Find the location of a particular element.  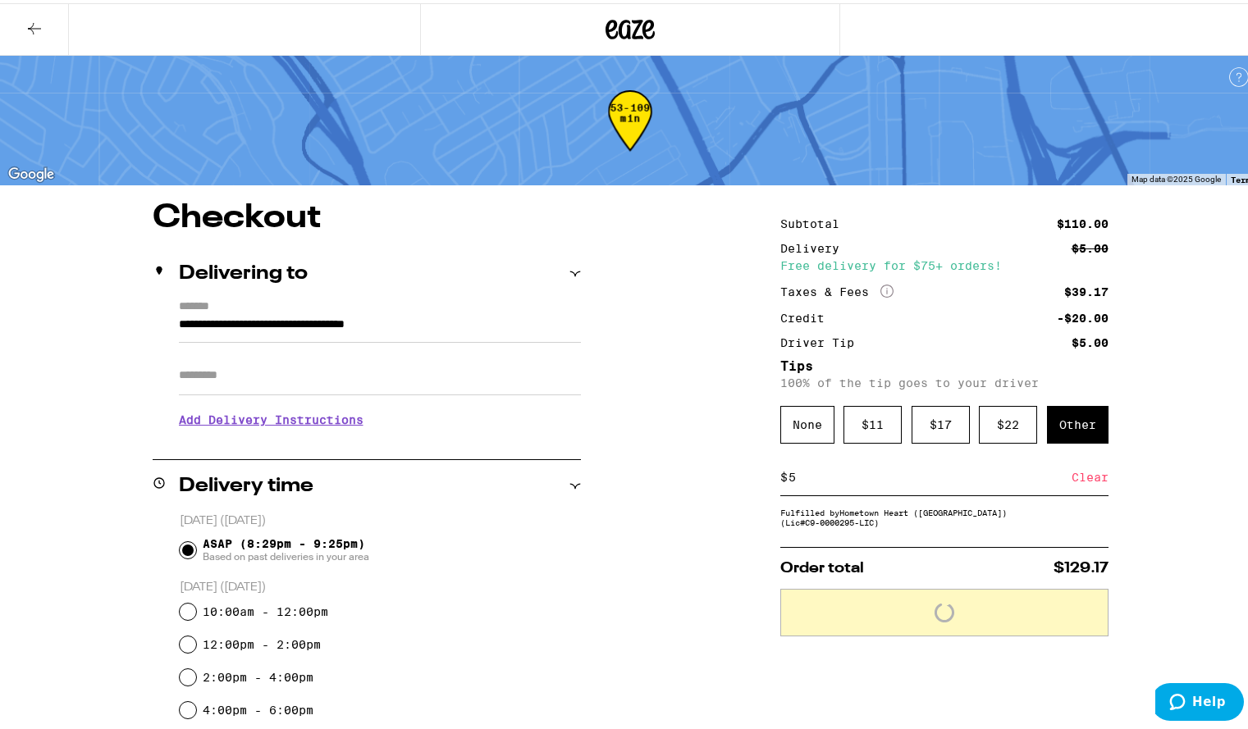

label: 10:00am - 12:00pm is located at coordinates (265, 609).